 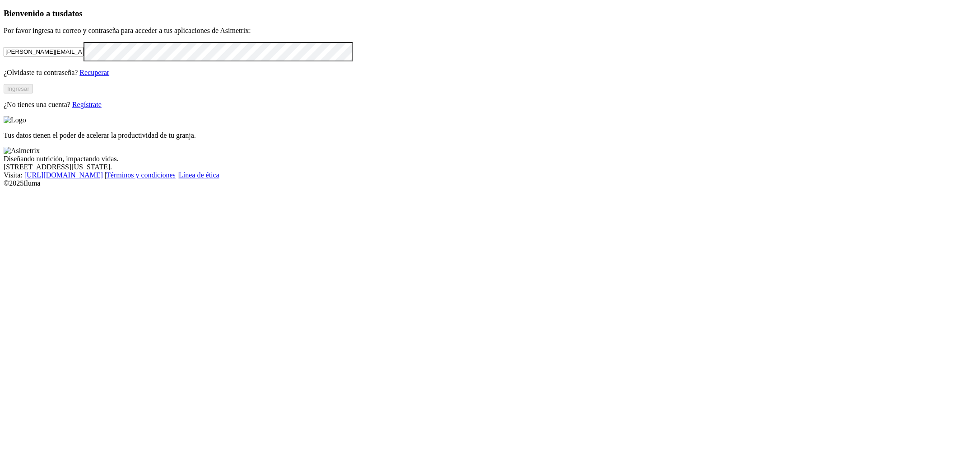 I want to click on p: ¿No tienes una cuenta?, so click(x=481, y=105).